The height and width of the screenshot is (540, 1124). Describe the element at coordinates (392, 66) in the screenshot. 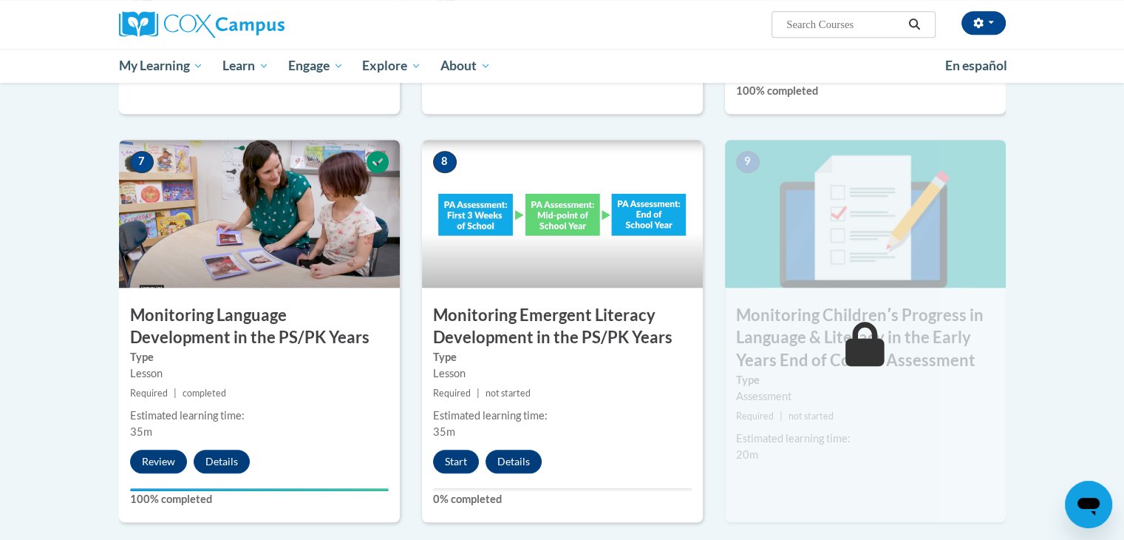

I see `a: Explore` at that location.